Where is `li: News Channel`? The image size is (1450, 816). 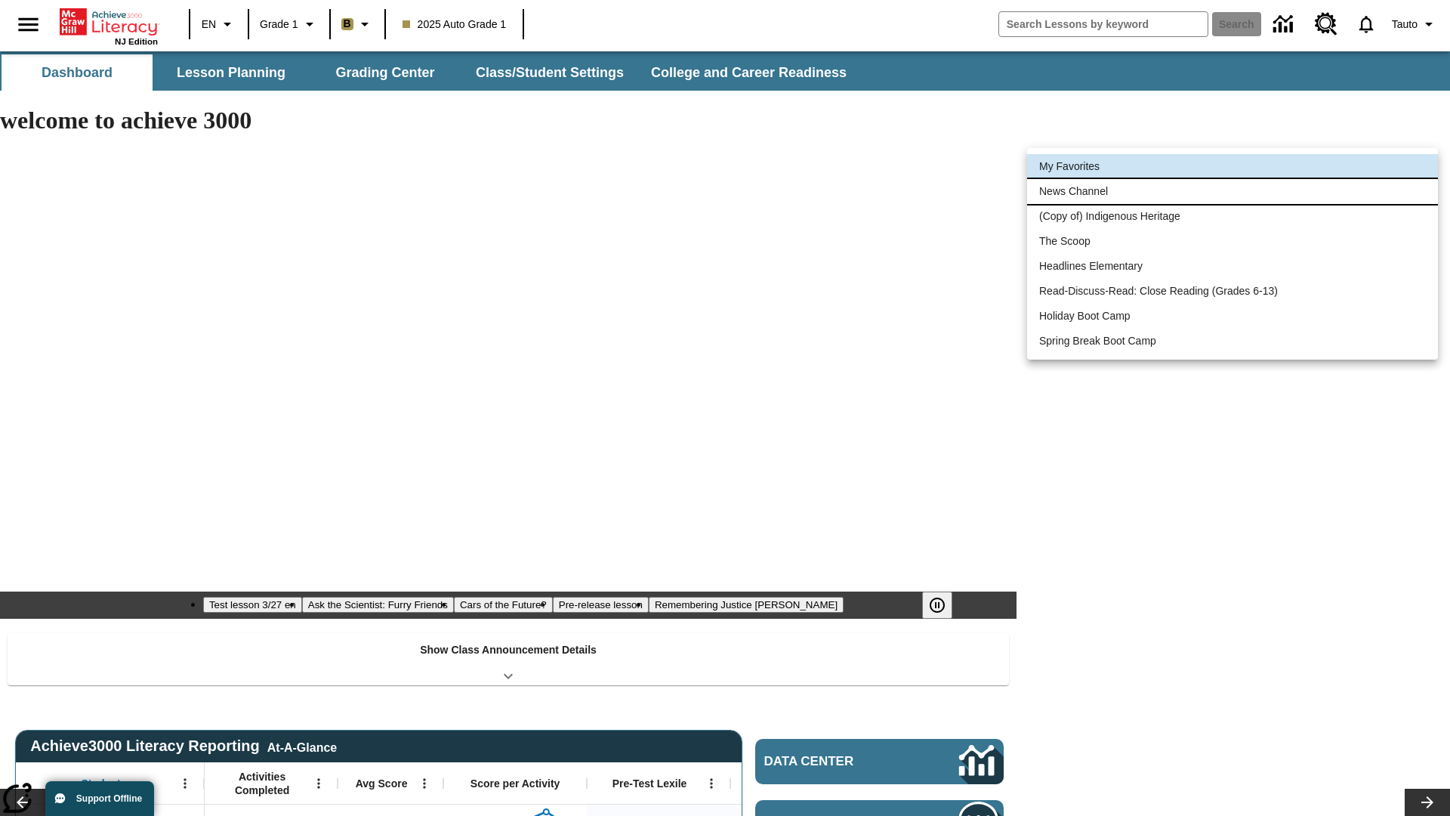 li: News Channel is located at coordinates (1232, 191).